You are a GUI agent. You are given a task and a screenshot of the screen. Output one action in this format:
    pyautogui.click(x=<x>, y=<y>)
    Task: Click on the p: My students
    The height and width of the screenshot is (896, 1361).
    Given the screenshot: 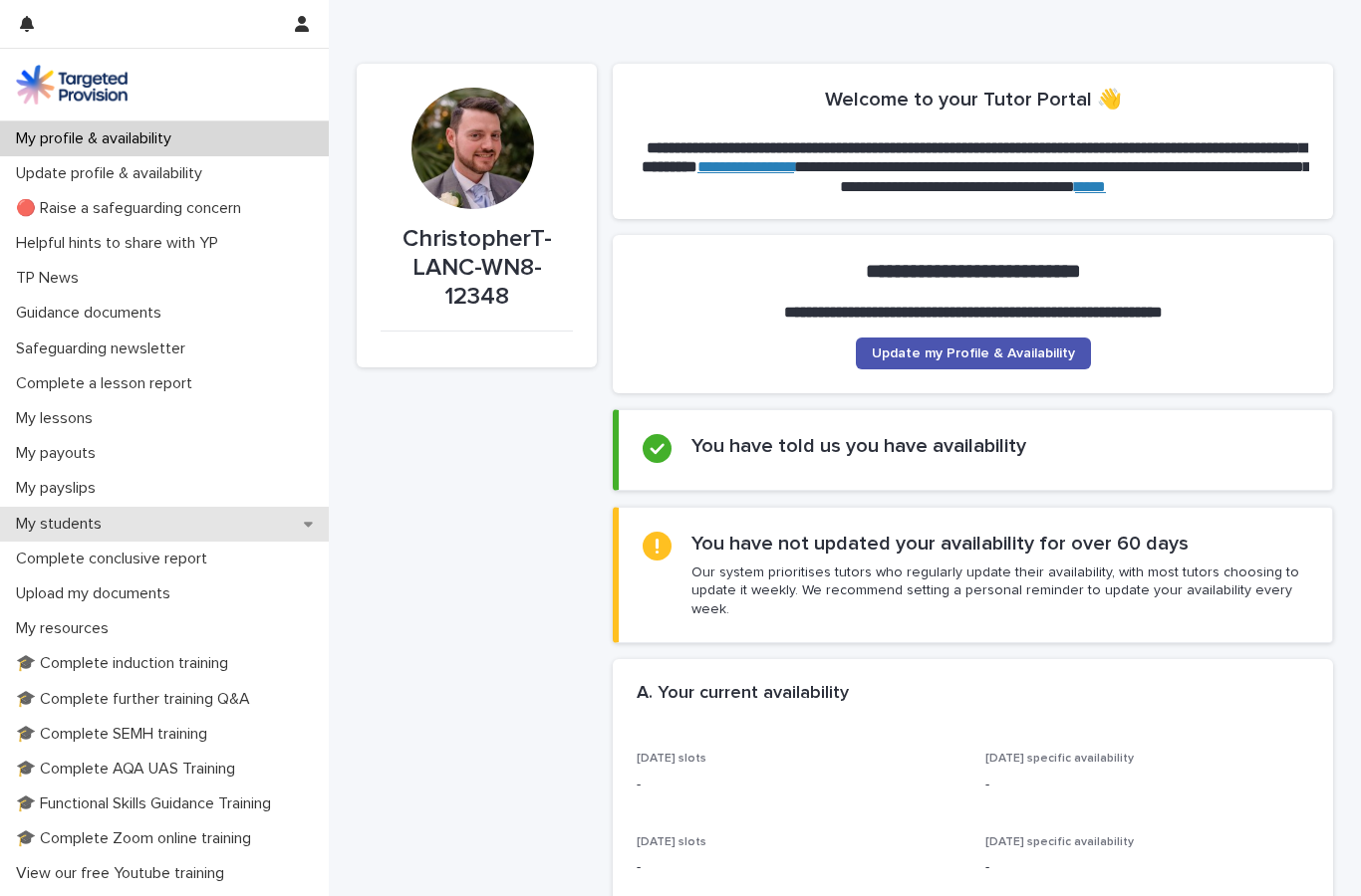 What is the action you would take?
    pyautogui.click(x=63, y=524)
    